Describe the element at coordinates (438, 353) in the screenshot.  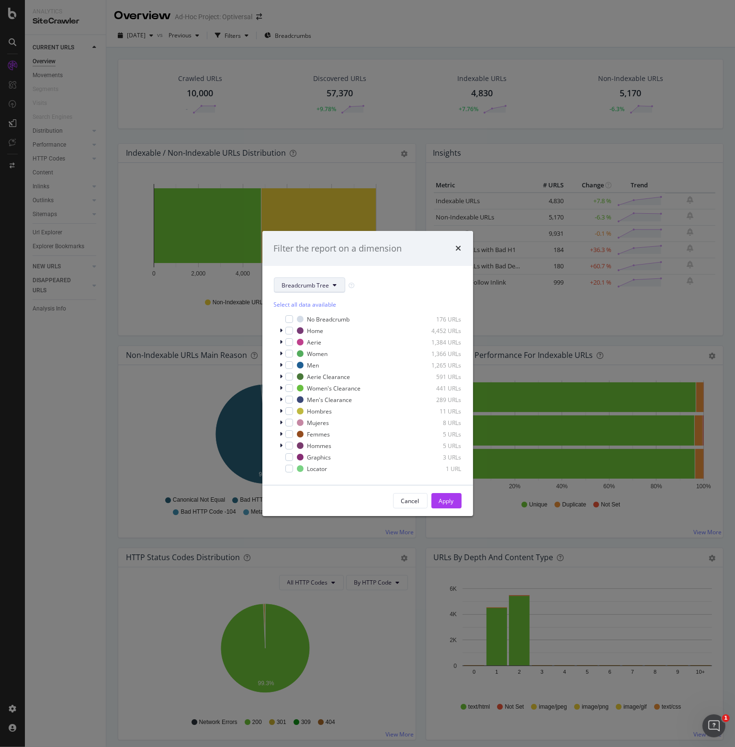
I see `div: 1,366 URLs` at that location.